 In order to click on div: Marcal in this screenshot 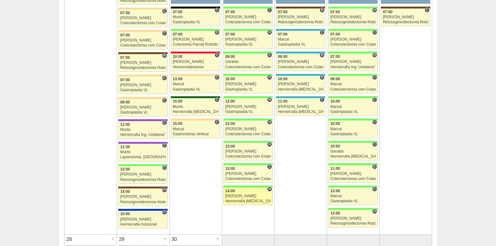, I will do `click(195, 84)`.